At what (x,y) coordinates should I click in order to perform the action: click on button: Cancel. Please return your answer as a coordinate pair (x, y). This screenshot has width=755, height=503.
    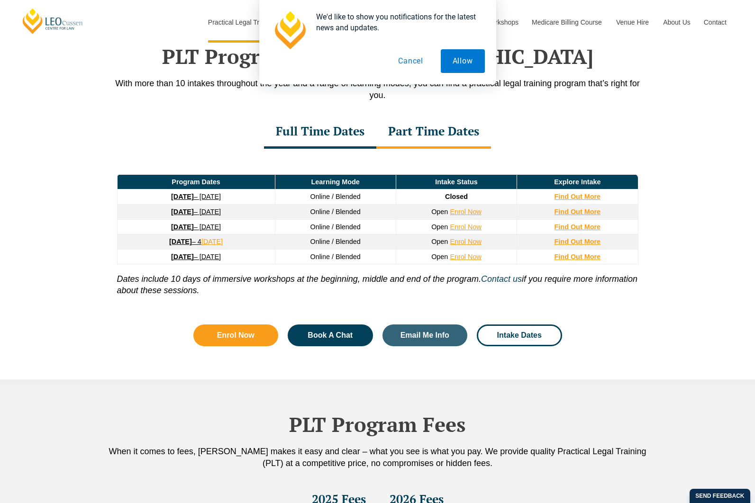
    Looking at the image, I should click on (410, 61).